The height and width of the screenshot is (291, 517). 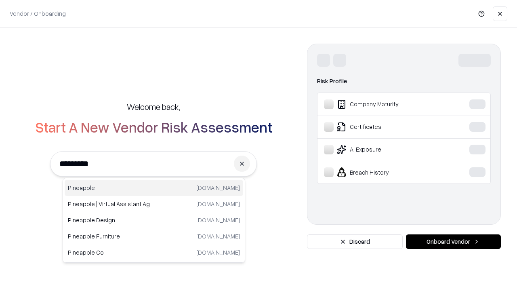 What do you see at coordinates (384, 172) in the screenshot?
I see `div: Breach History` at bounding box center [384, 172].